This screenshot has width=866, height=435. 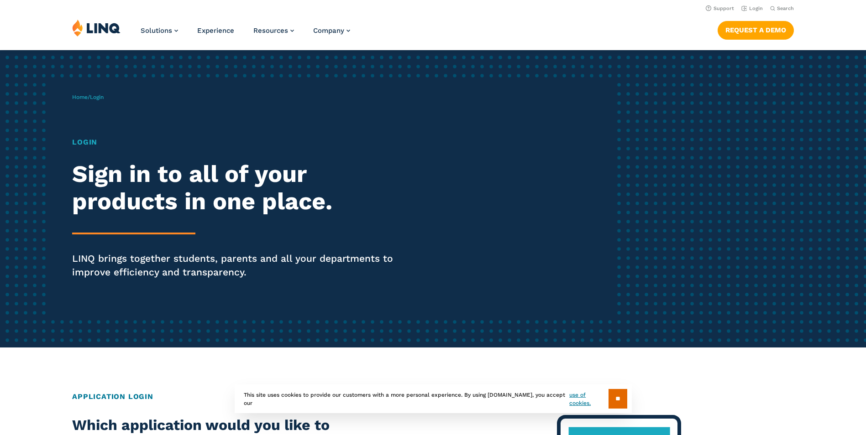 What do you see at coordinates (273, 31) in the screenshot?
I see `a: Resources` at bounding box center [273, 31].